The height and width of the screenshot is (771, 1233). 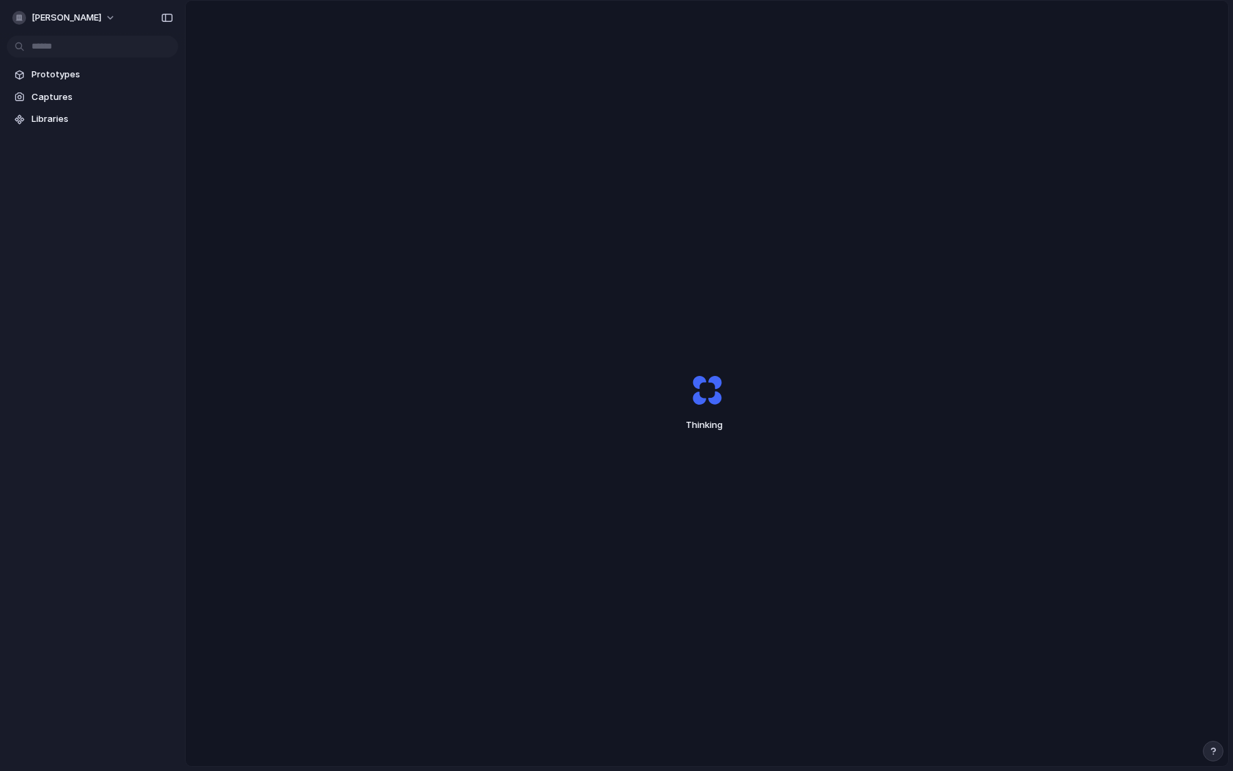 I want to click on span: Thinking, so click(x=707, y=425).